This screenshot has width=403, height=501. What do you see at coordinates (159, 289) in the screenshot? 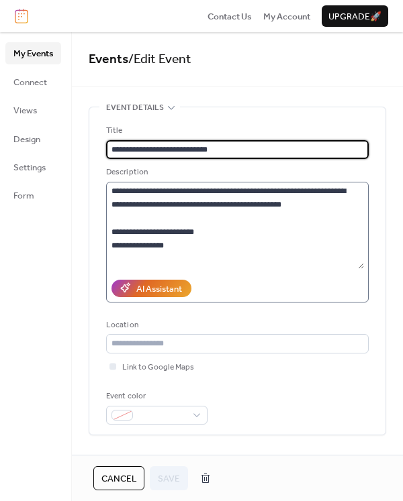
I see `div: AI Assistant` at bounding box center [159, 289].